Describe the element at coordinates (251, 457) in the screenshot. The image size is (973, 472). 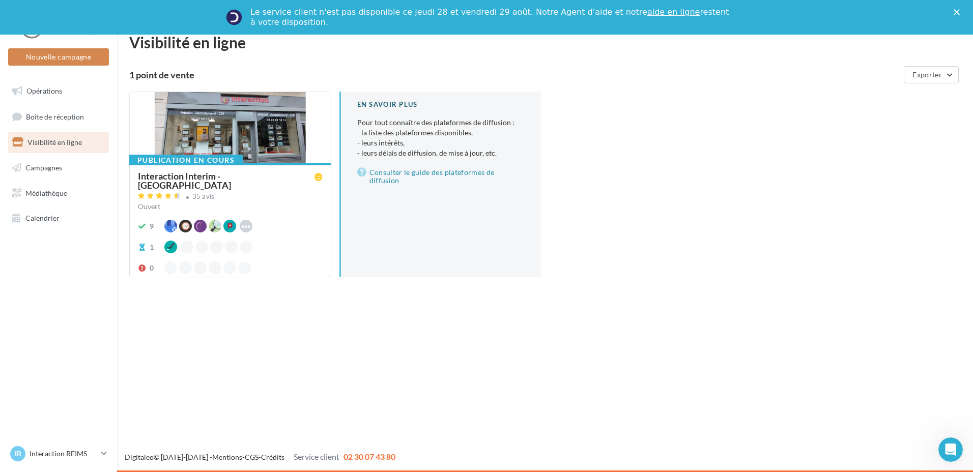
I see `a: CGS` at that location.